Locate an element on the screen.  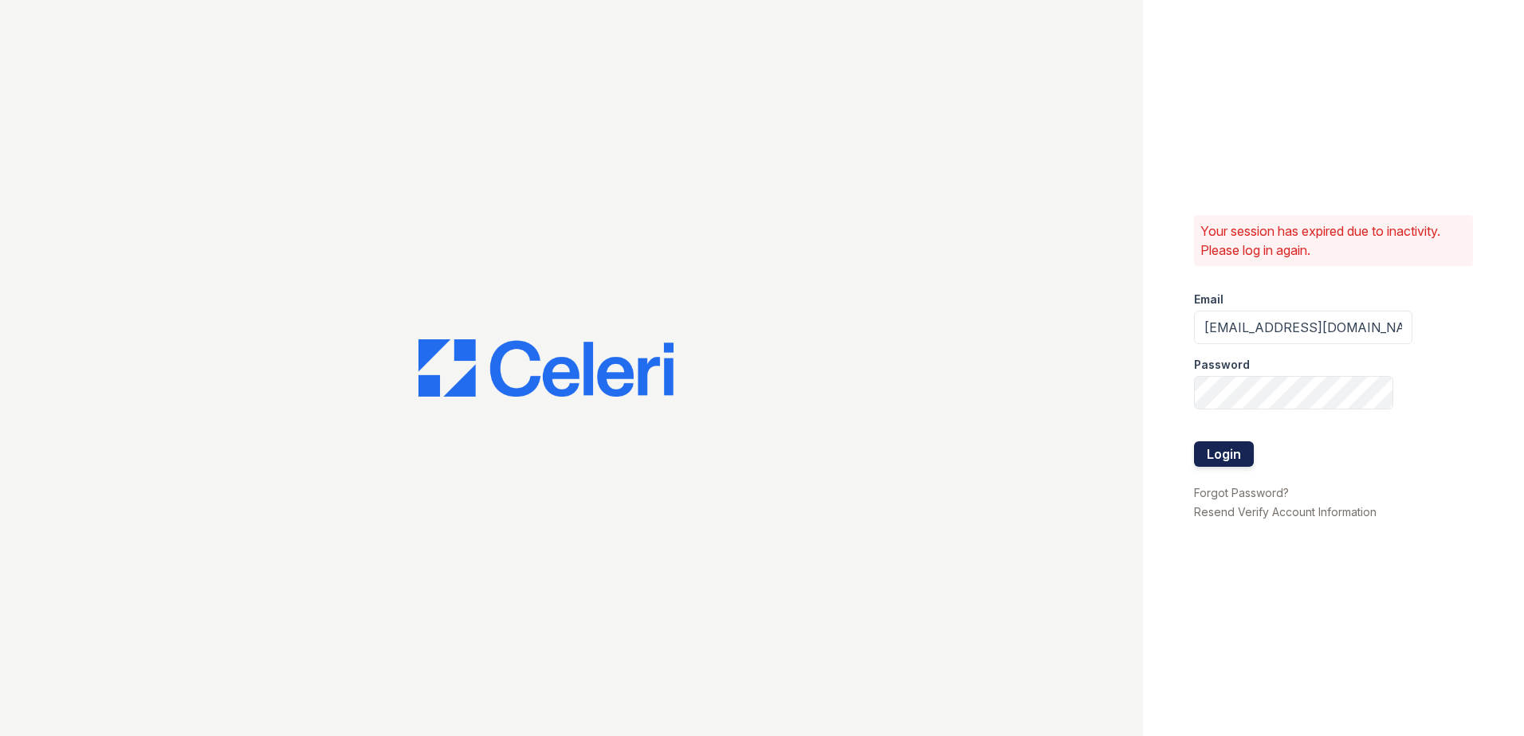
p: Your session has expired due to inactivity. Please log in again. is located at coordinates (1333, 241).